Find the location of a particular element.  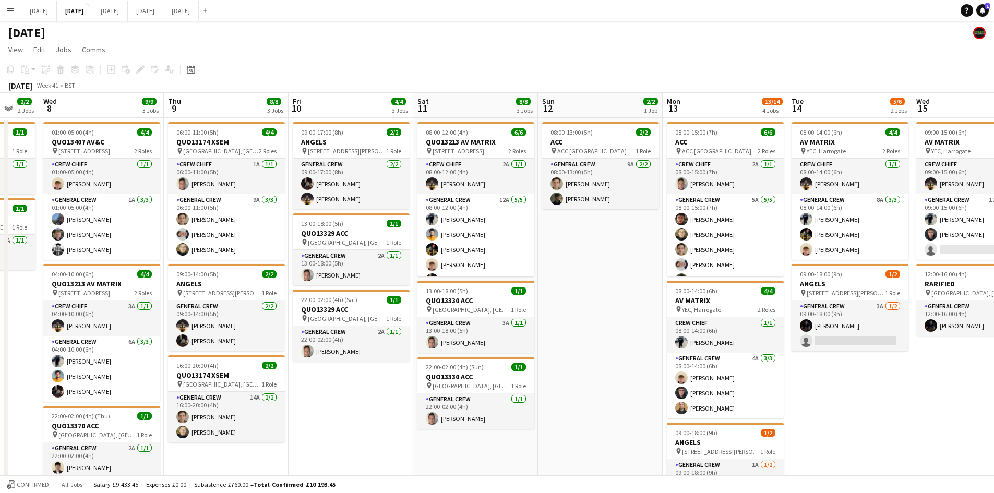

div: BST is located at coordinates (70, 85).